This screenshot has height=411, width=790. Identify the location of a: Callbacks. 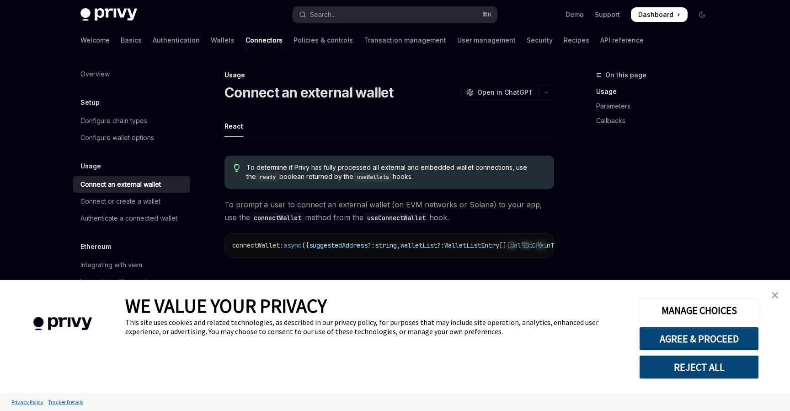
(657, 121).